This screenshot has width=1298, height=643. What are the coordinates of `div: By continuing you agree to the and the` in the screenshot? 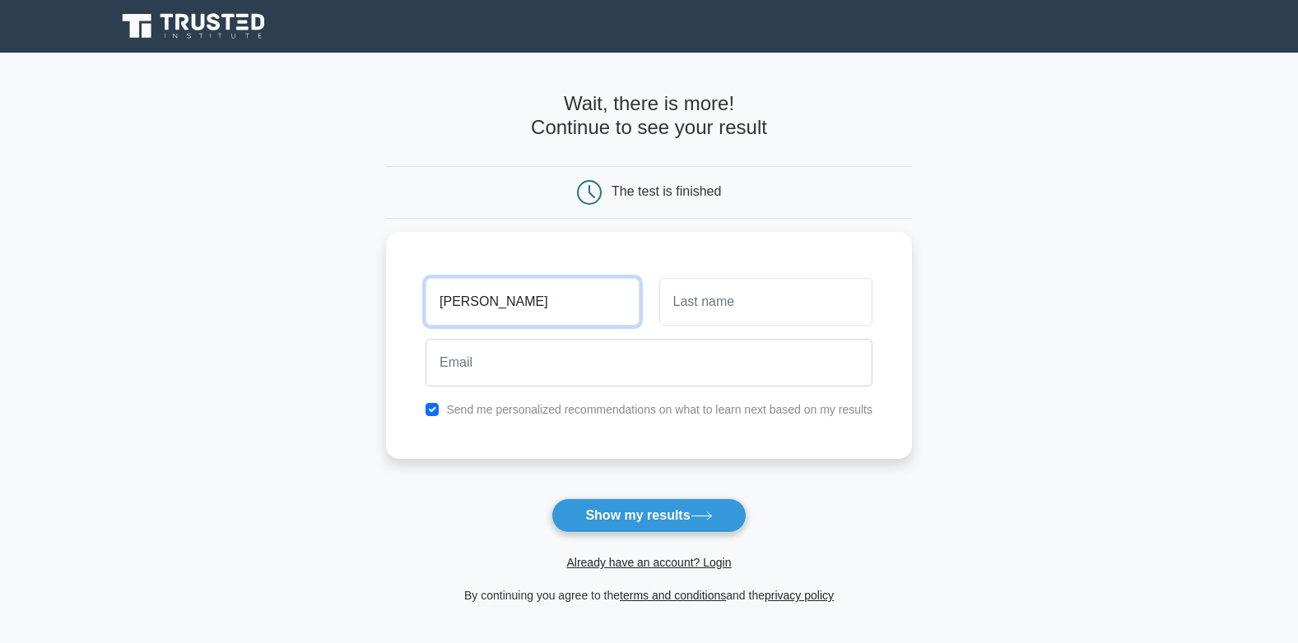 It's located at (648, 596).